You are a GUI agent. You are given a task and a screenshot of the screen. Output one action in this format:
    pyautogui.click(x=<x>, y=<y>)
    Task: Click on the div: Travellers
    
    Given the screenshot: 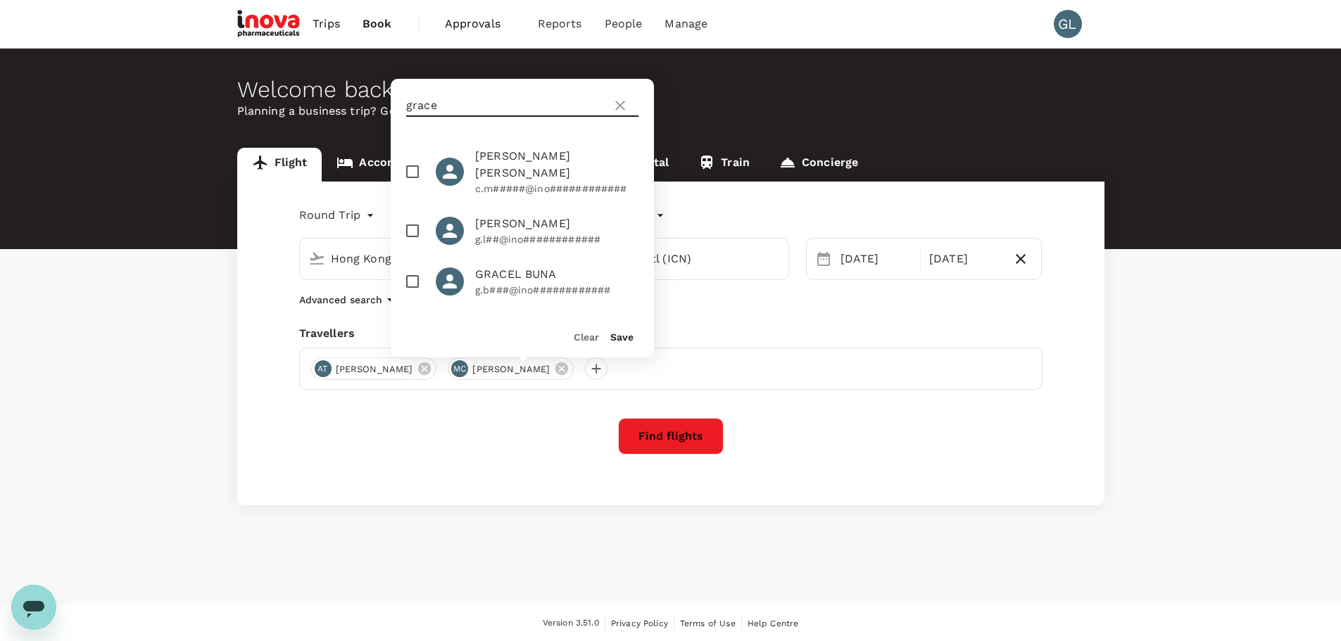 What is the action you would take?
    pyautogui.click(x=671, y=334)
    